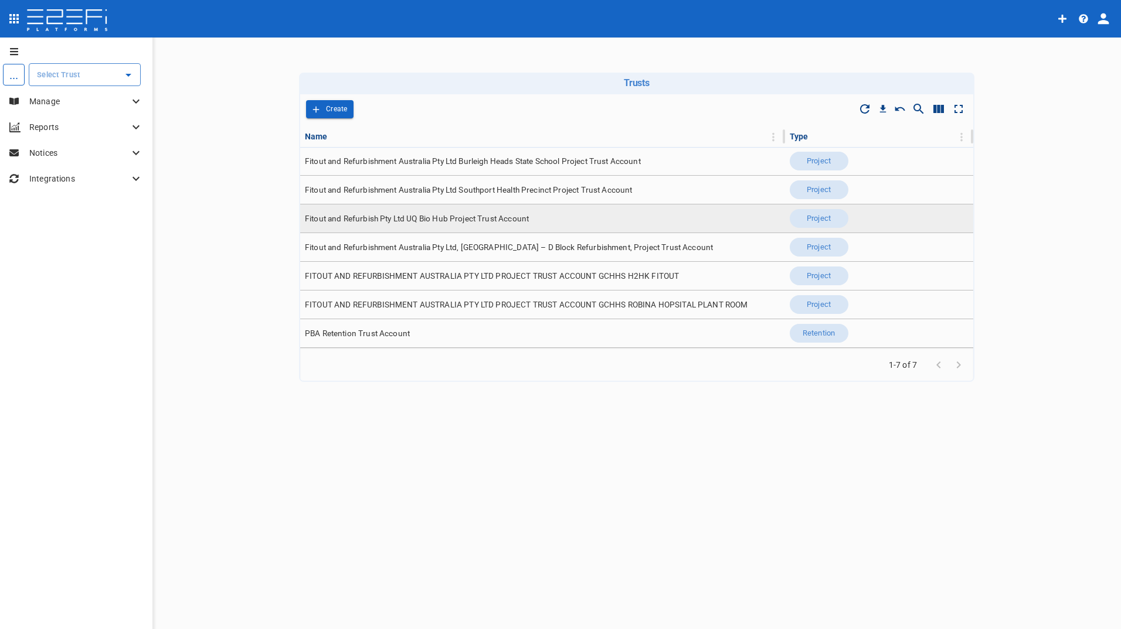  Describe the element at coordinates (329, 109) in the screenshot. I see `button: Create` at that location.